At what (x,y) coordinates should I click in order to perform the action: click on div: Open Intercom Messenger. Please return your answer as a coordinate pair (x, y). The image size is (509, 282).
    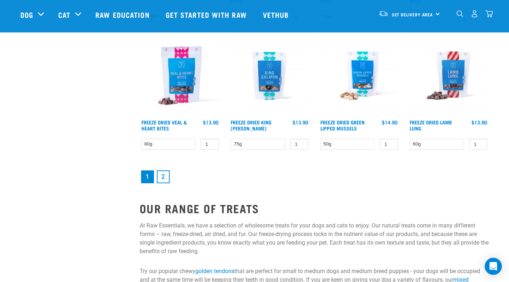
    Looking at the image, I should click on (493, 267).